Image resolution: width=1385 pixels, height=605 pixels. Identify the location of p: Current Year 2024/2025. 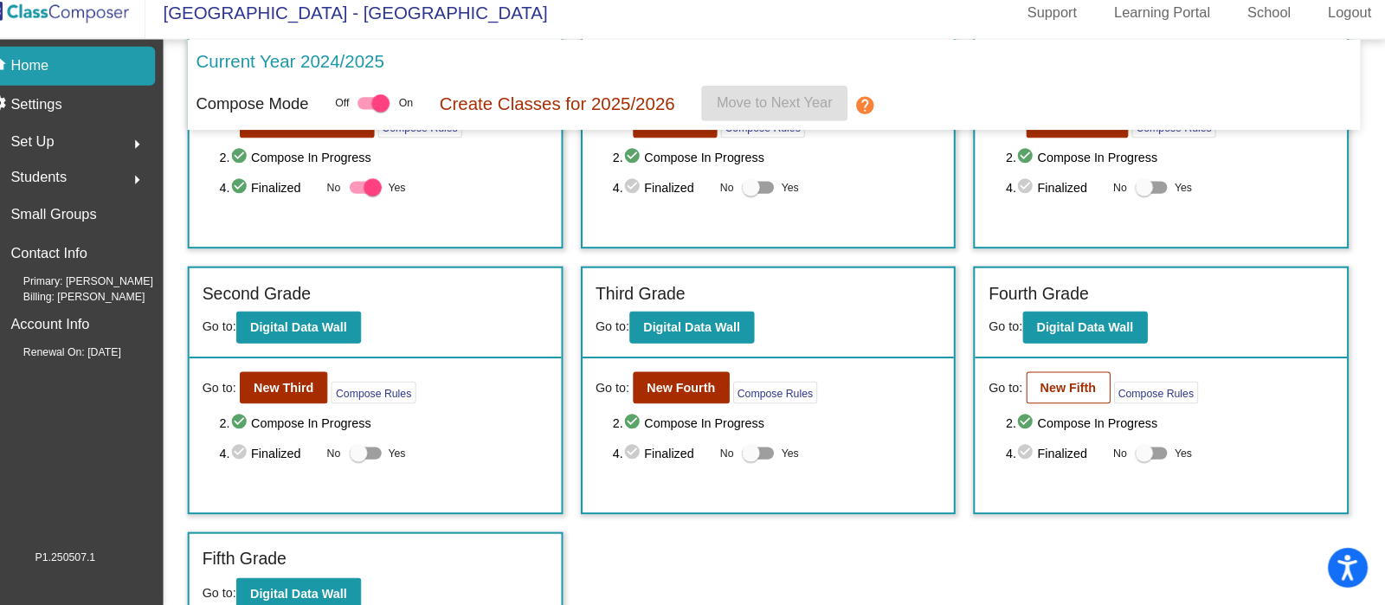
(315, 74).